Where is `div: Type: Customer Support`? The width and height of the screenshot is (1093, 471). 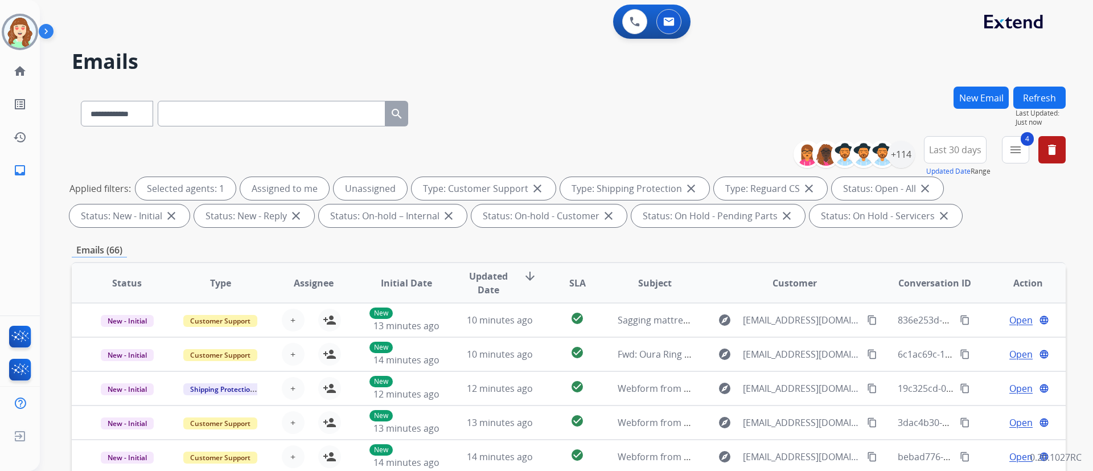 div: Type: Customer Support is located at coordinates (483, 188).